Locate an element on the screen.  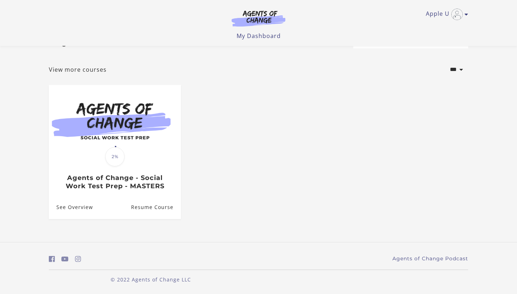
a: Toggle menu is located at coordinates (445, 14).